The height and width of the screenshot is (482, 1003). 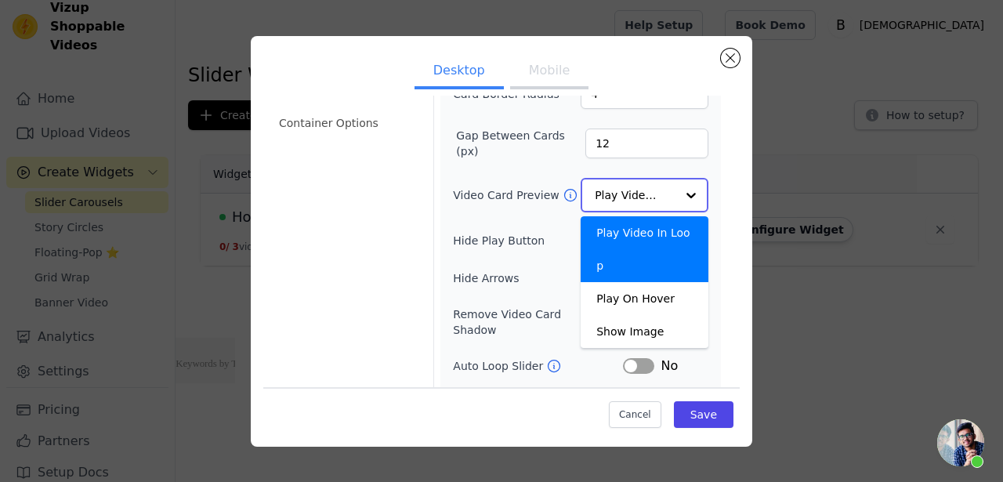 I want to click on label: Auto Loop Slider, so click(x=499, y=366).